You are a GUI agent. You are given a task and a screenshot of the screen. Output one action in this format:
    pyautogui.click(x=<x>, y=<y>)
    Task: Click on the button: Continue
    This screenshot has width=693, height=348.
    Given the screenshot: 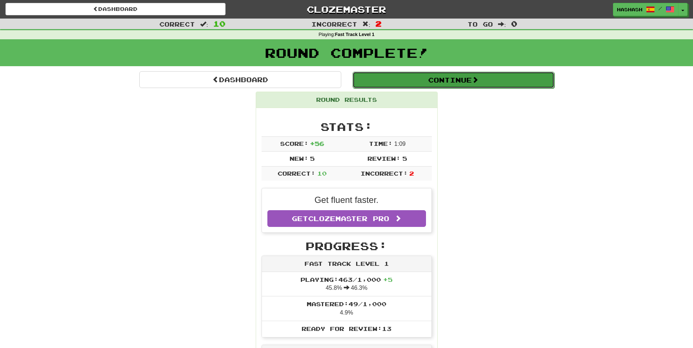 What is the action you would take?
    pyautogui.click(x=453, y=80)
    